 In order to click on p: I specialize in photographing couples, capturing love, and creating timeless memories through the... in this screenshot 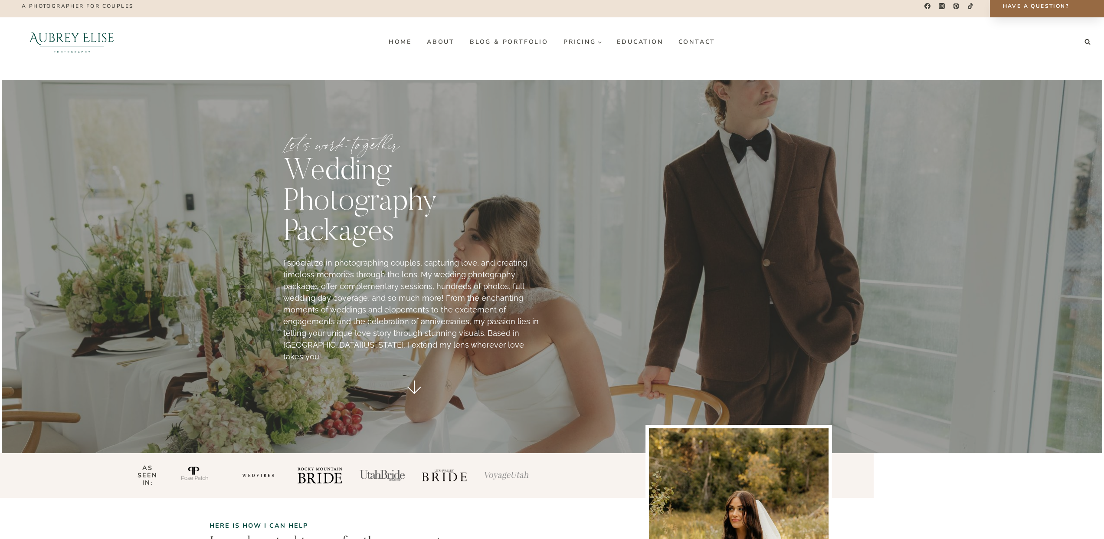, I will do `click(414, 309)`.